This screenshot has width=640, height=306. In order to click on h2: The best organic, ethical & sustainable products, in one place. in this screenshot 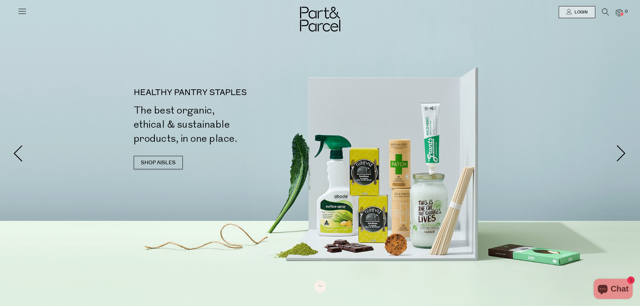, I will do `click(228, 125)`.